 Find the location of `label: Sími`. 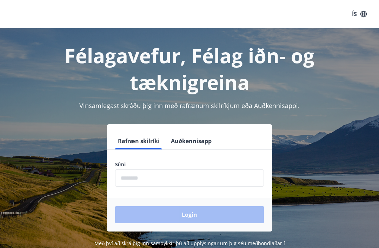

label: Sími is located at coordinates (189, 164).